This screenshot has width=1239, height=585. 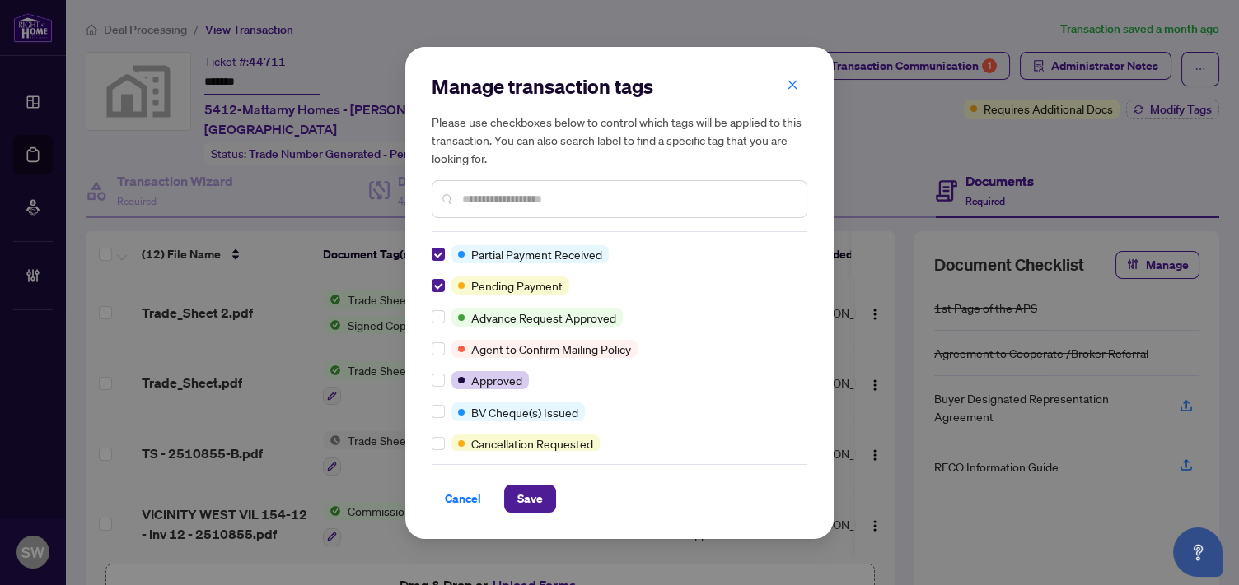 I want to click on span: BV Cheque(s) Issued, so click(x=525, y=413).